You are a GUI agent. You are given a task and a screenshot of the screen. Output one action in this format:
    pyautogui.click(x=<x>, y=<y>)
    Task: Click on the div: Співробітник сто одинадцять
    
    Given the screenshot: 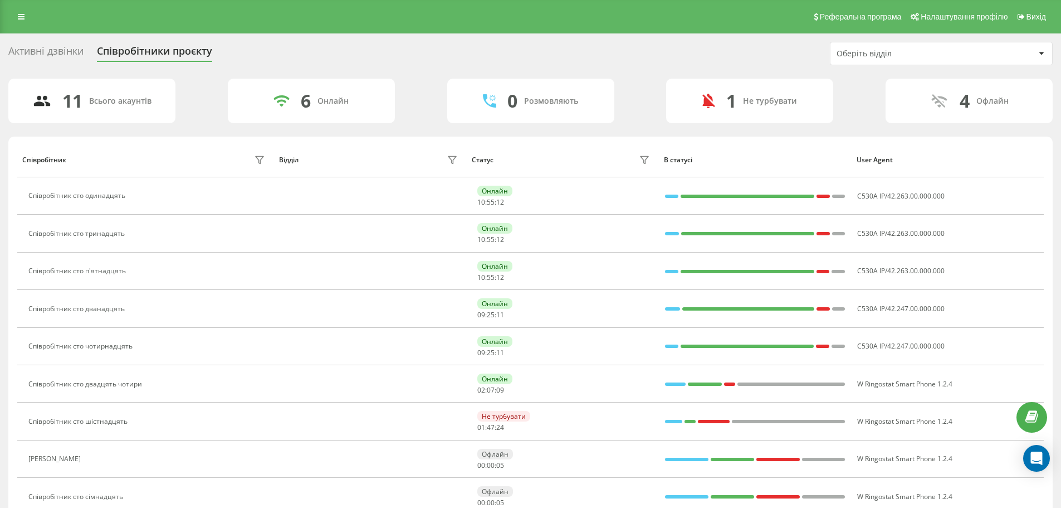 What is the action you would take?
    pyautogui.click(x=78, y=196)
    